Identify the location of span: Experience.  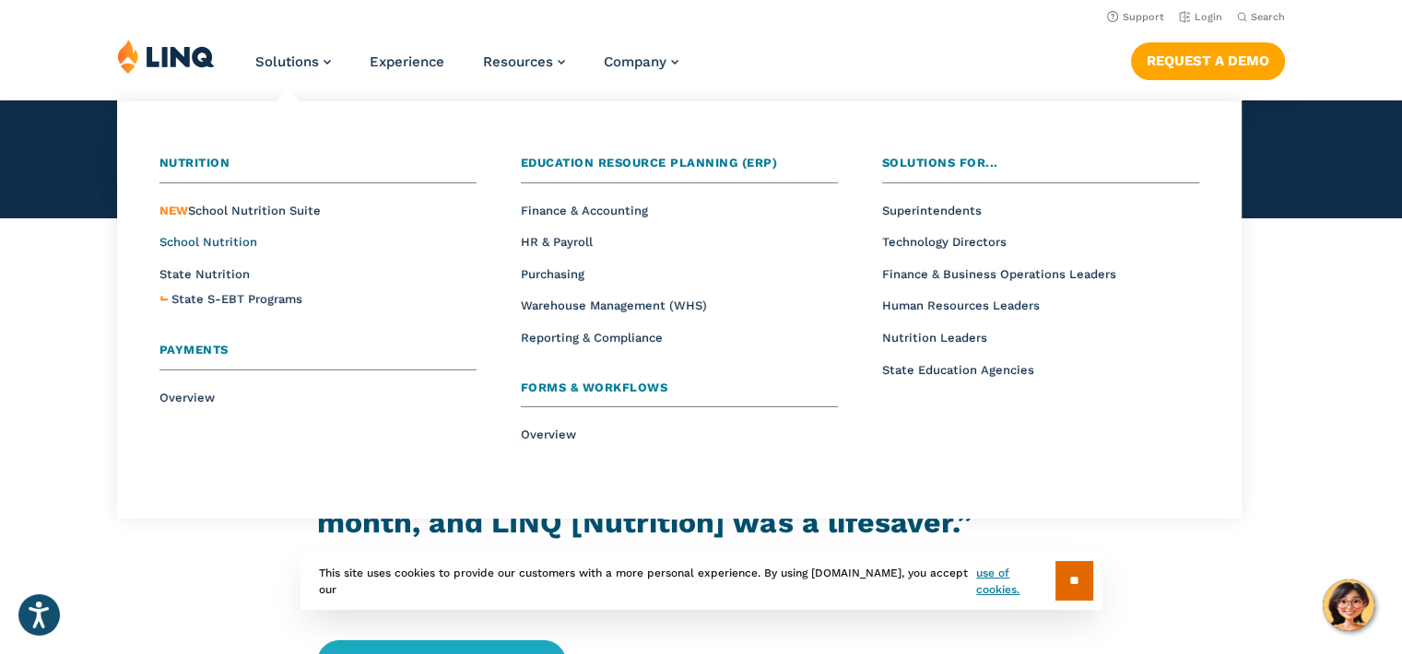
(406, 62).